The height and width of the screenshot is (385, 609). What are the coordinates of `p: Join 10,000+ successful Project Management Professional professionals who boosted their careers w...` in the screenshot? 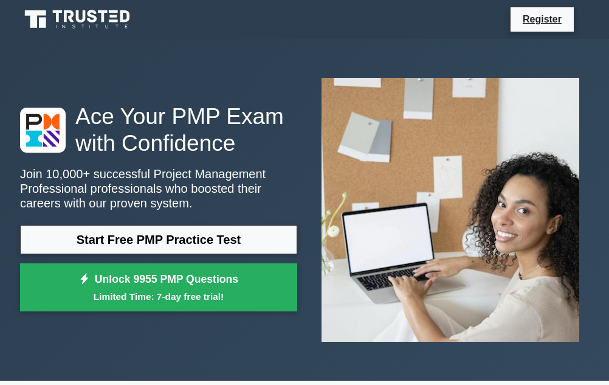 It's located at (159, 188).